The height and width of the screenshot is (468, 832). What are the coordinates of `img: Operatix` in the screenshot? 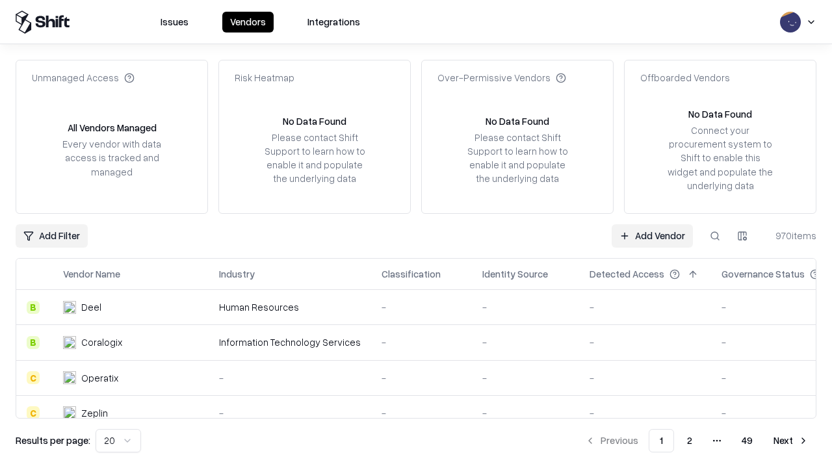 It's located at (70, 378).